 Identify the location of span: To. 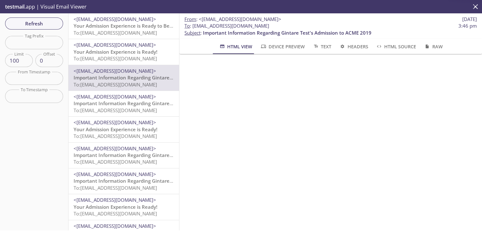
(187, 26).